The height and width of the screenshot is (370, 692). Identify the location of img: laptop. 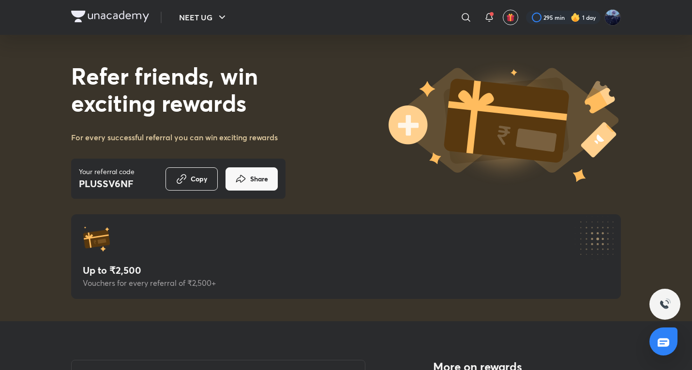
(505, 125).